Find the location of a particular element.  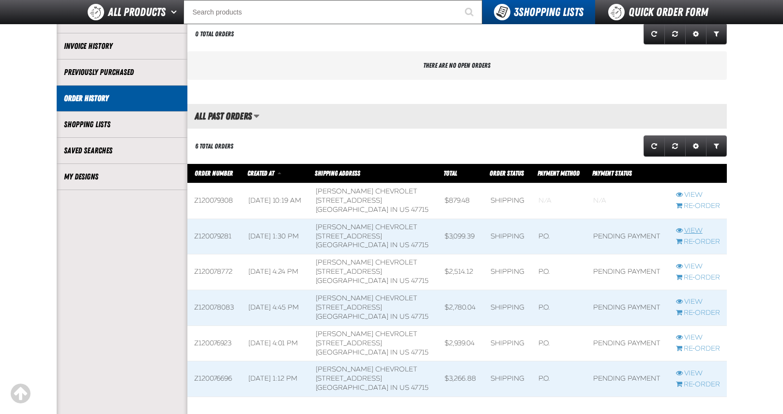

a: Saved Searches is located at coordinates (122, 151).